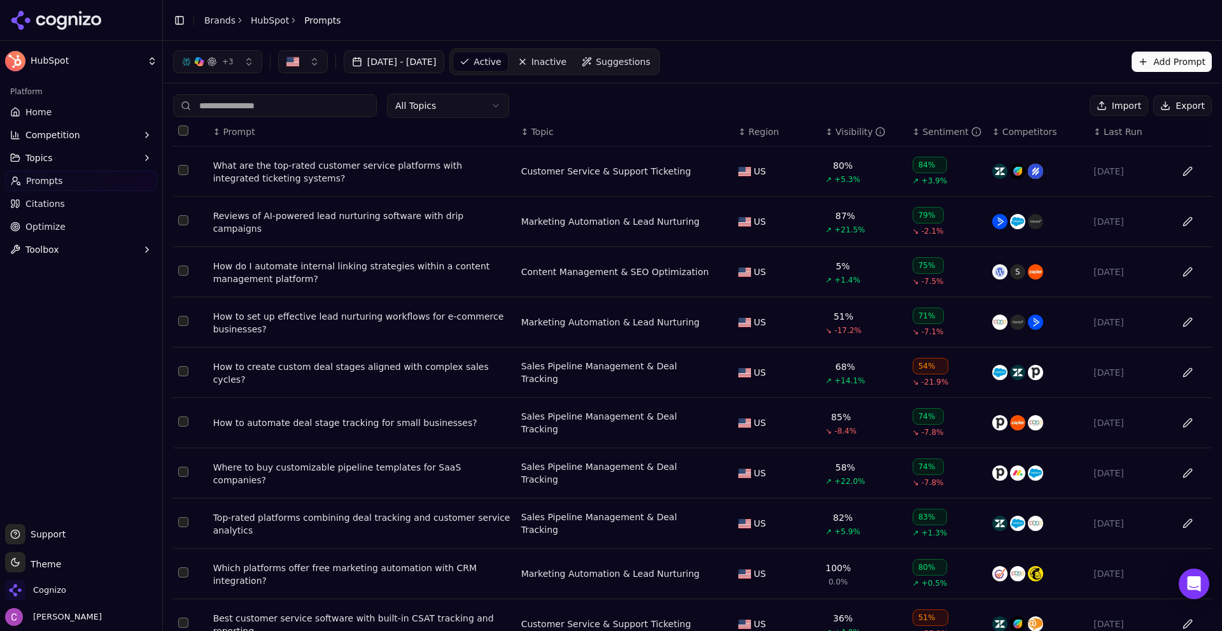 The image size is (1222, 631). I want to click on button: Import, so click(1119, 106).